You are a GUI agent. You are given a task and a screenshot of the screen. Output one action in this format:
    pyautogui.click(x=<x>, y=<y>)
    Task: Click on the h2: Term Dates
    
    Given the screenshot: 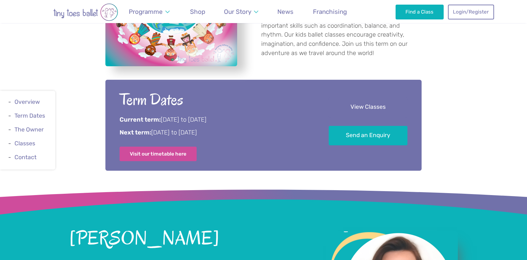 What is the action you would take?
    pyautogui.click(x=215, y=100)
    